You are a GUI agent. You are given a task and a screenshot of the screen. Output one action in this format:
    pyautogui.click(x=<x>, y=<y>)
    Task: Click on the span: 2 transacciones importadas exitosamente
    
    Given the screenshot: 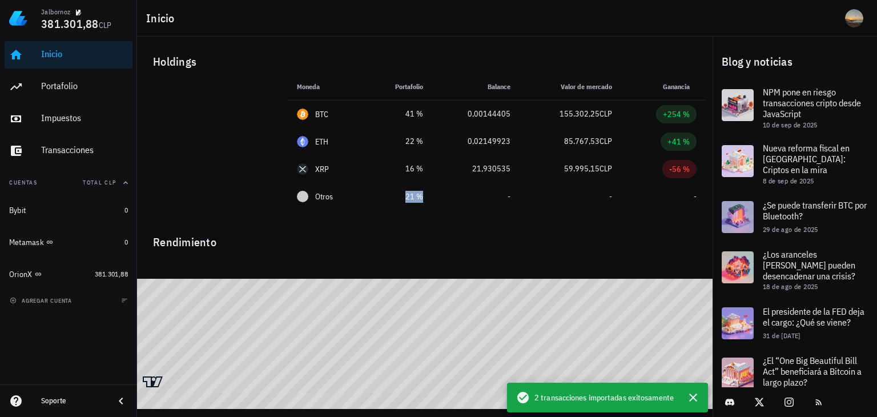 What is the action you would take?
    pyautogui.click(x=604, y=397)
    